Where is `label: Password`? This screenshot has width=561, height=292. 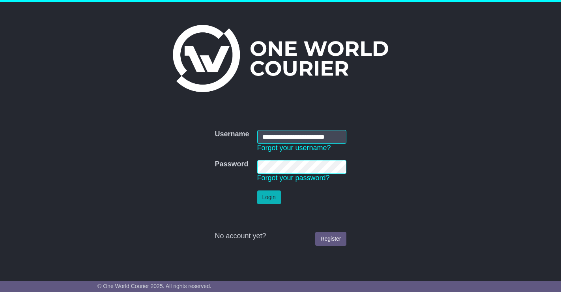 label: Password is located at coordinates (231, 164).